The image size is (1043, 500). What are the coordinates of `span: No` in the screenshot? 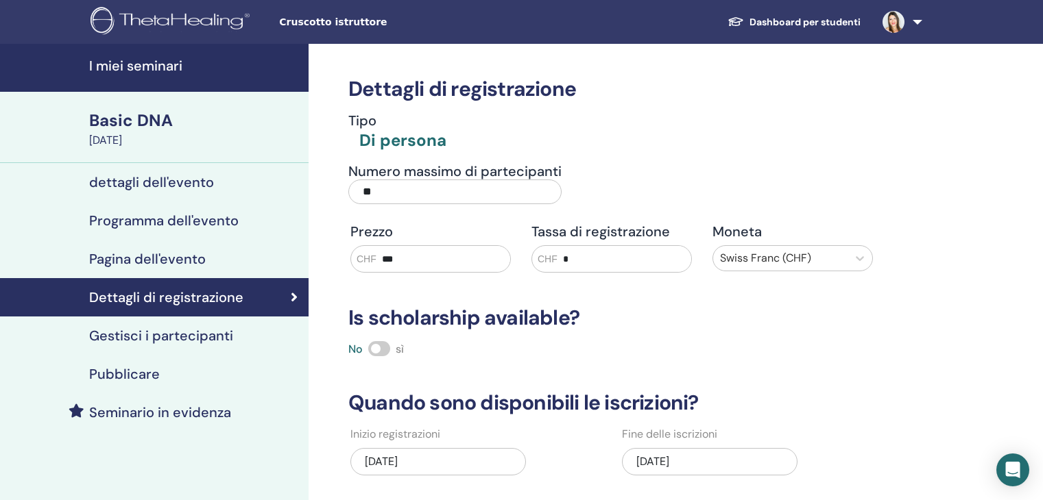 It's located at (355, 349).